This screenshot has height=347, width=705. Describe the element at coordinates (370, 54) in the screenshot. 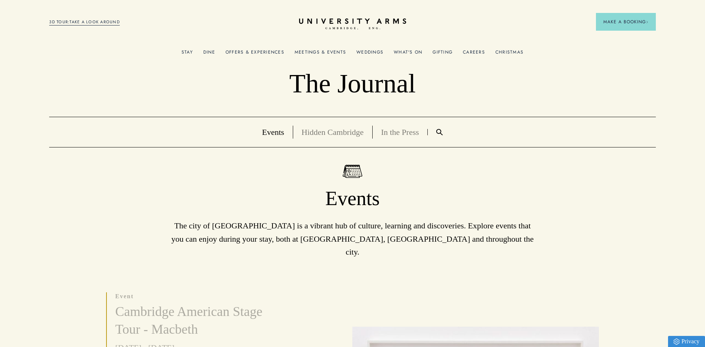

I see `a: Weddings` at that location.